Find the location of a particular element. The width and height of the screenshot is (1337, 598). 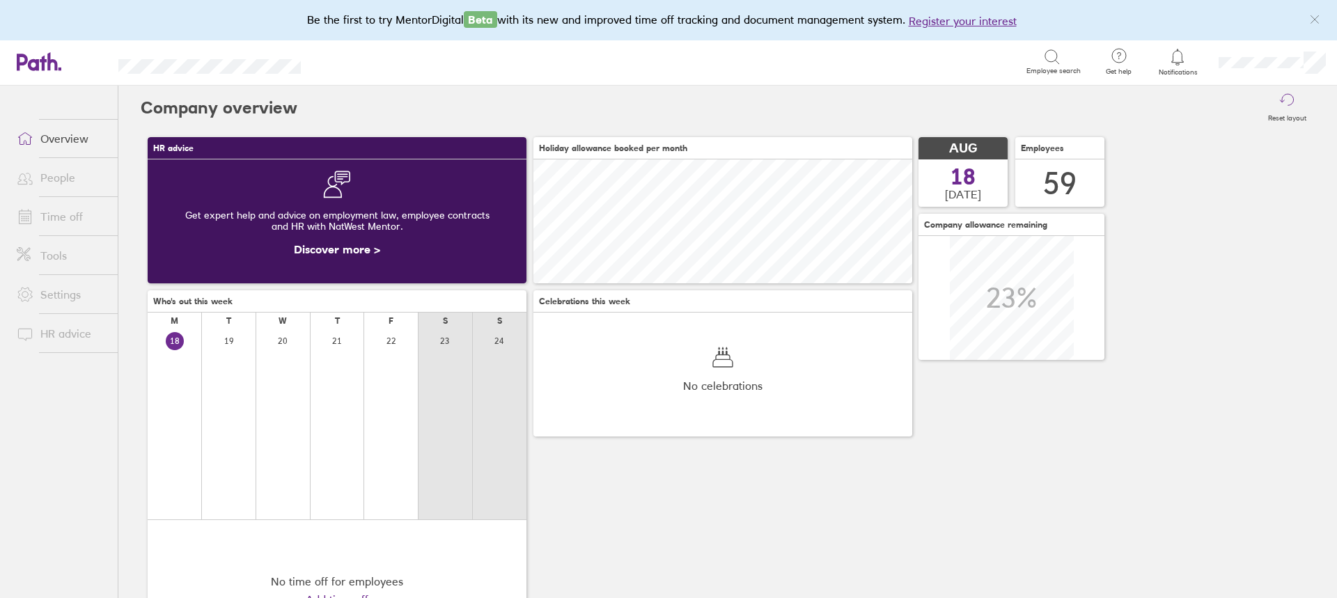

span: Holiday allowance booked per month is located at coordinates (613, 148).